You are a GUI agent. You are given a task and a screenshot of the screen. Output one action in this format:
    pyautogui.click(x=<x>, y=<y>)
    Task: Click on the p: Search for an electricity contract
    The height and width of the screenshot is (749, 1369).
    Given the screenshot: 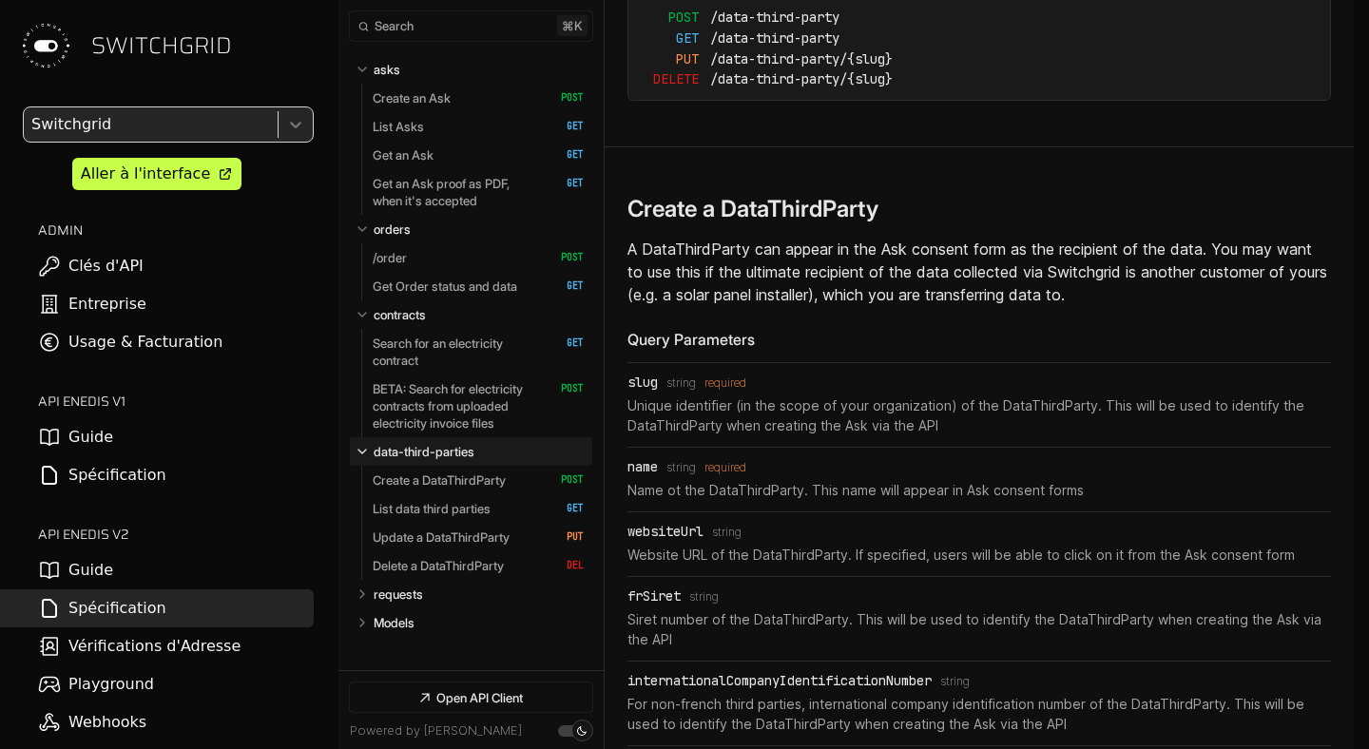 What is the action you would take?
    pyautogui.click(x=456, y=352)
    